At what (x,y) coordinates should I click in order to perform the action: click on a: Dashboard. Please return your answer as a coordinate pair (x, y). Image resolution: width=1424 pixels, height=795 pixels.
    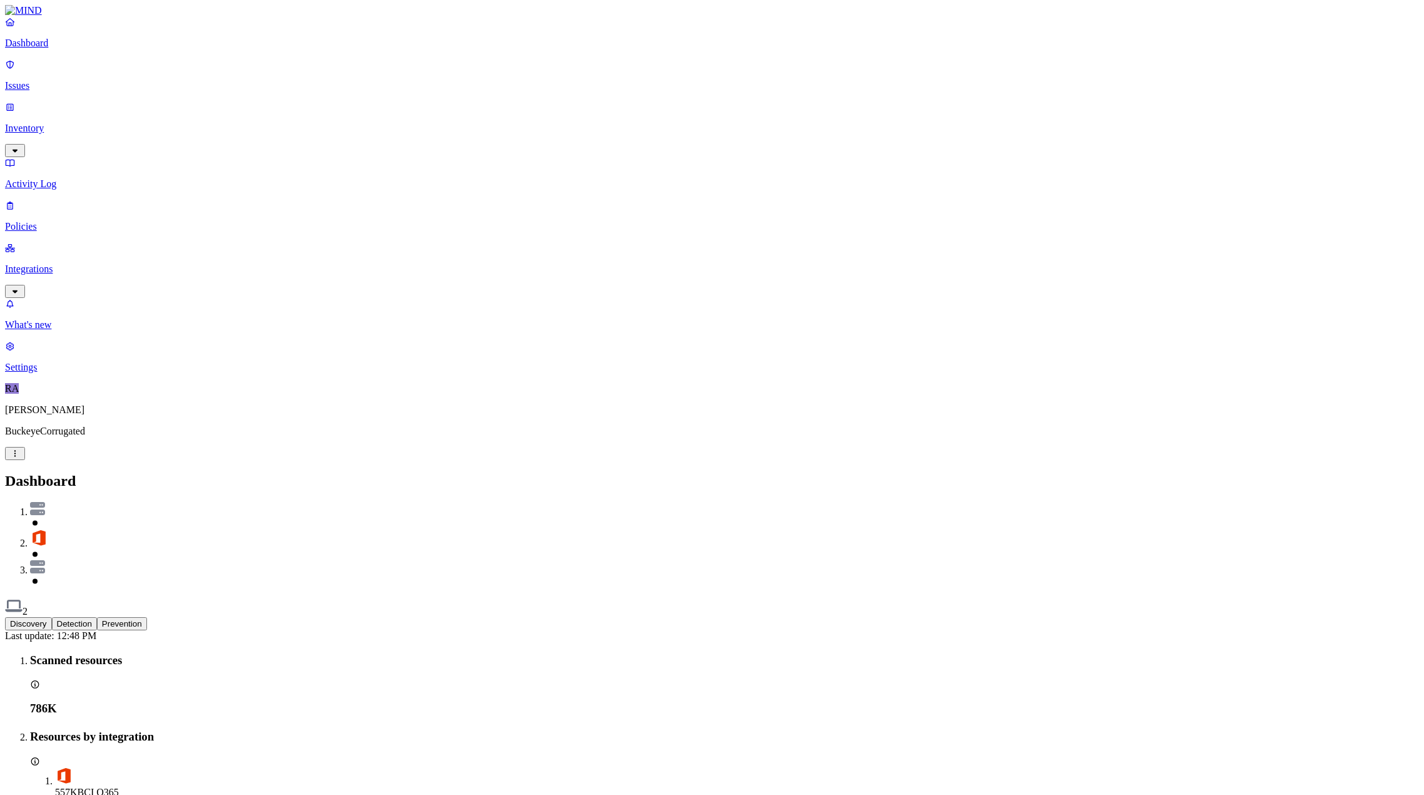
    Looking at the image, I should click on (712, 33).